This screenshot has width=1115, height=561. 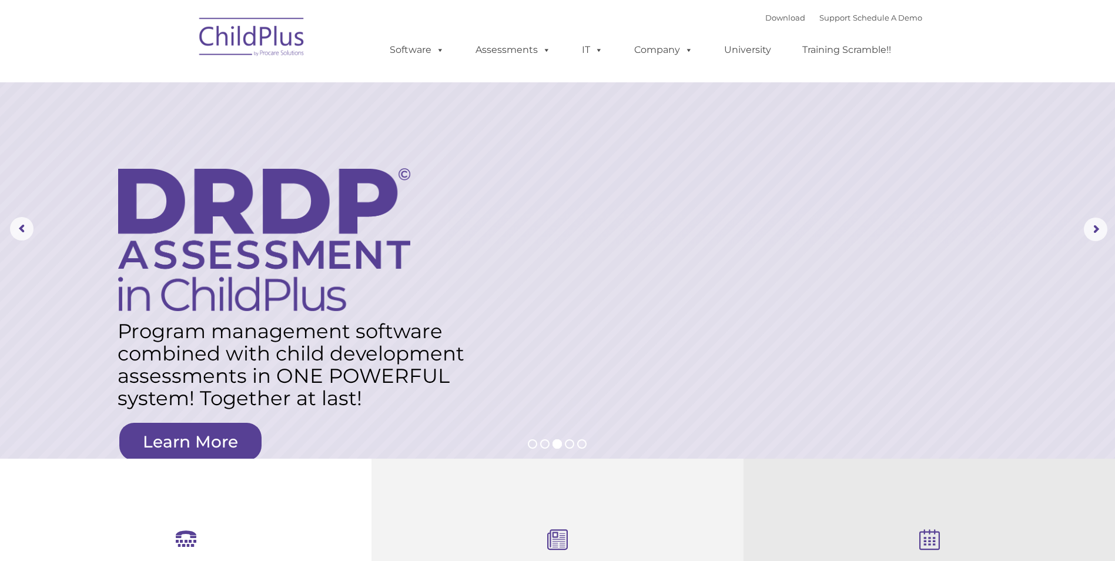 I want to click on a: Schedule A Demo, so click(x=888, y=18).